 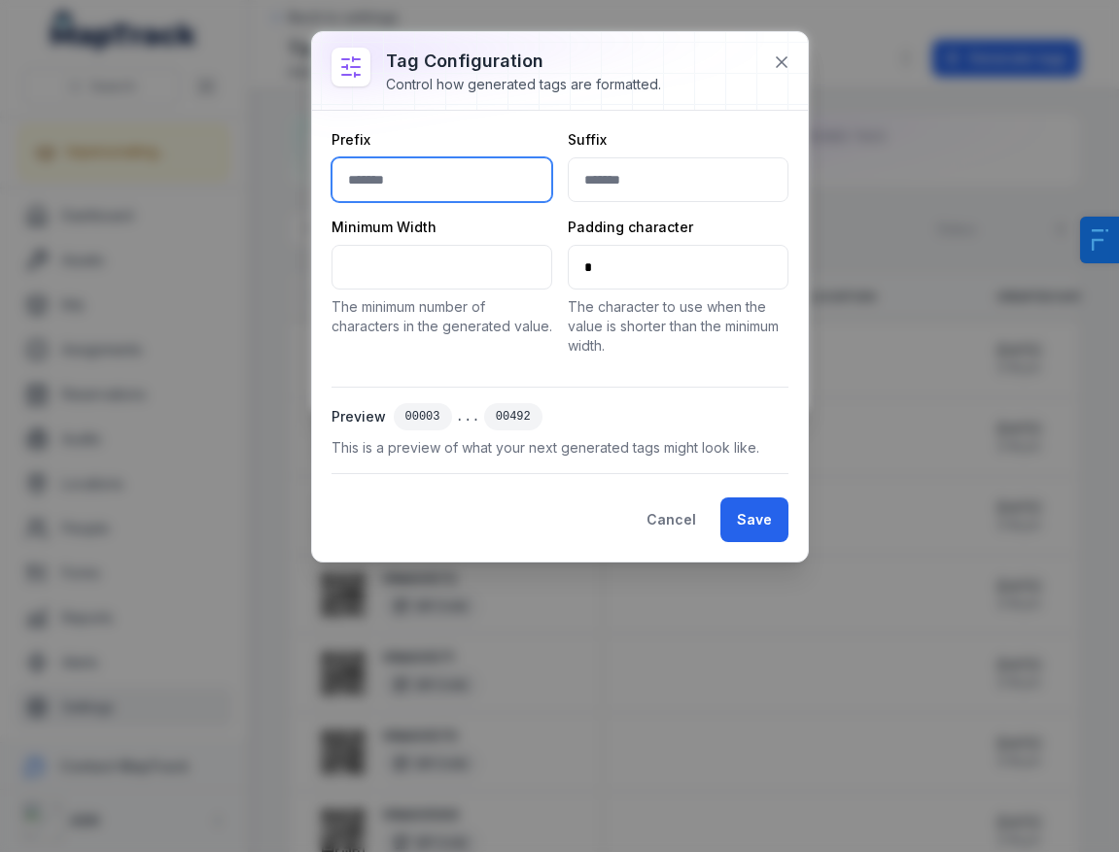 I want to click on p: The character to use when the value is shorter than the minimum width., so click(x=677, y=327).